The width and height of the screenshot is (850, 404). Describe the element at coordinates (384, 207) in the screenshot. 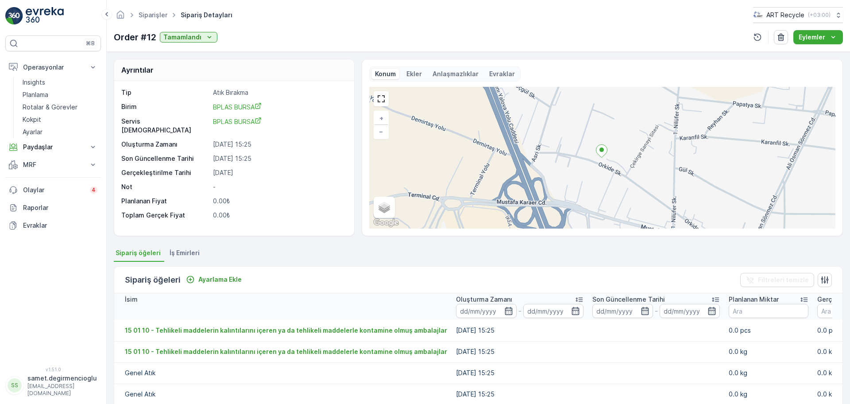

I see `a: Layers` at that location.